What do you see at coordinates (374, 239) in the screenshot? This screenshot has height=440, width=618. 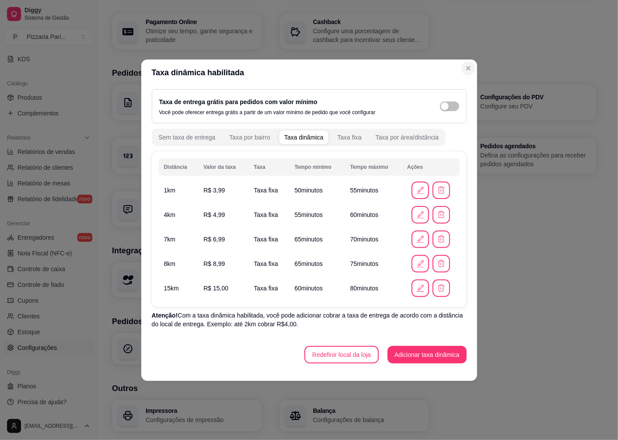 I see `td: 70 minutos` at bounding box center [374, 239].